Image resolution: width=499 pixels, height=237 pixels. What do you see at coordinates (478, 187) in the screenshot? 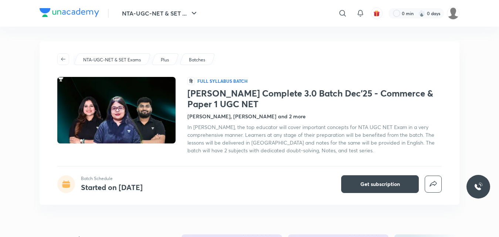
I see `img: ttu` at bounding box center [478, 187].